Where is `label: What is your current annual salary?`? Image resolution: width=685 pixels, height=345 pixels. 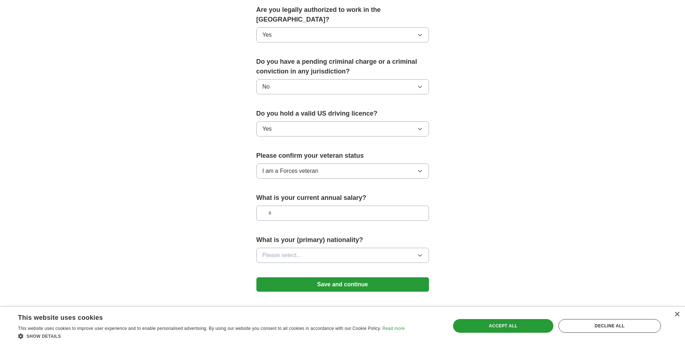
label: What is your current annual salary? is located at coordinates (343, 198).